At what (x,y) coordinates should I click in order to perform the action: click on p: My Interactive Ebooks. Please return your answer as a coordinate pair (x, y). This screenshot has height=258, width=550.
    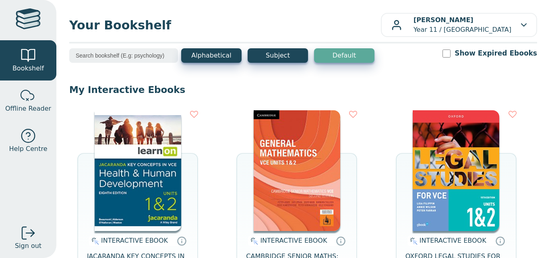
    Looking at the image, I should click on (303, 90).